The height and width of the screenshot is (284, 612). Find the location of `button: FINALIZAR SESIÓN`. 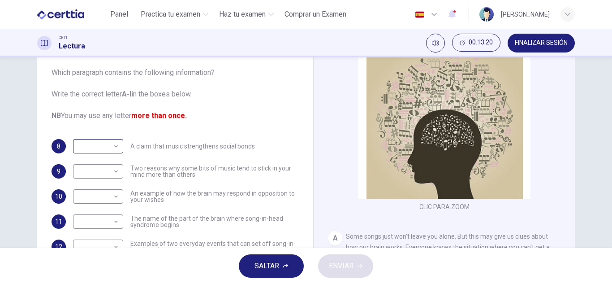

button: FINALIZAR SESIÓN is located at coordinates (541, 43).